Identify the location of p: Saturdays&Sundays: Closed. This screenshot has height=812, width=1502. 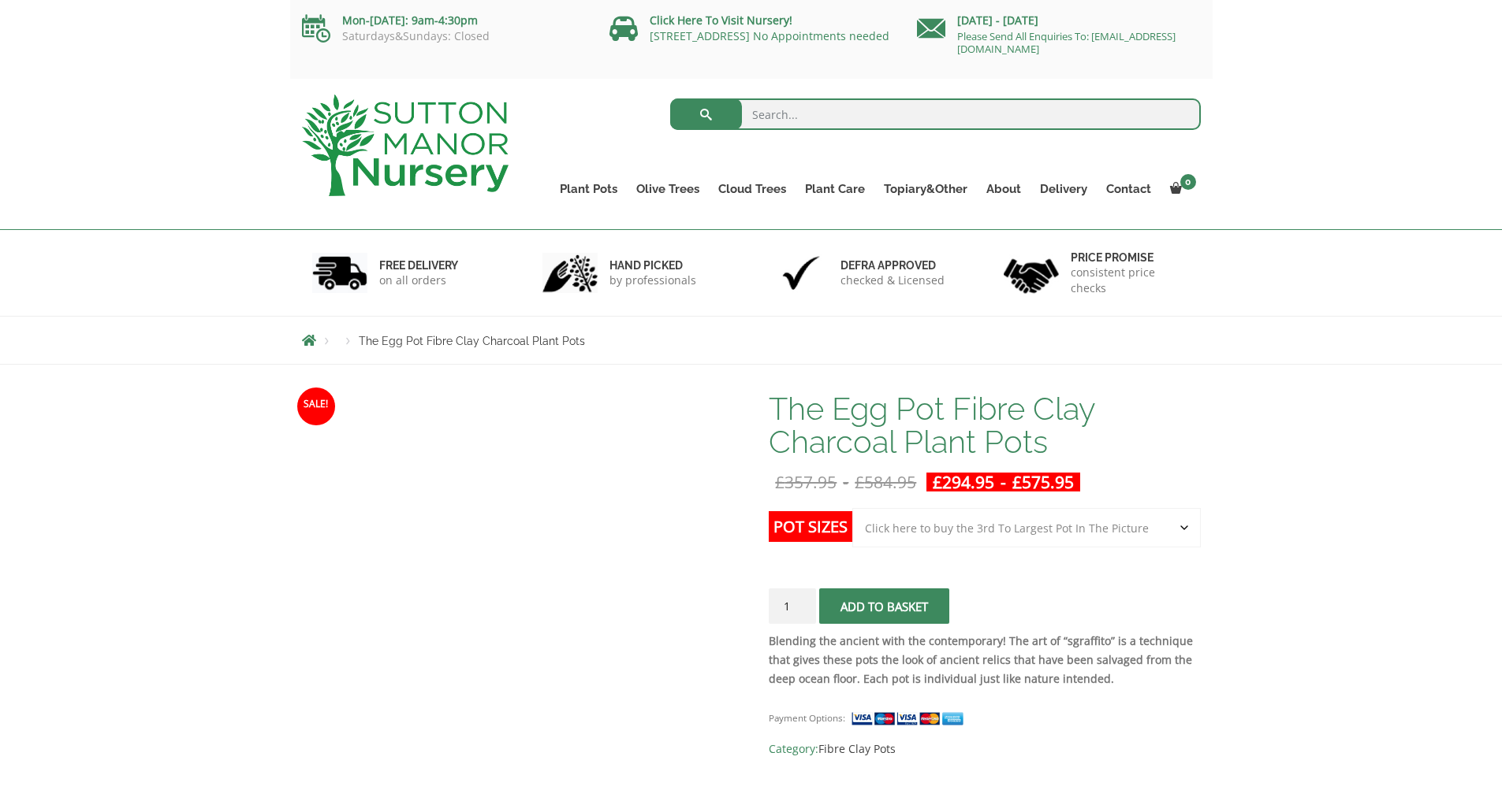
(444, 36).